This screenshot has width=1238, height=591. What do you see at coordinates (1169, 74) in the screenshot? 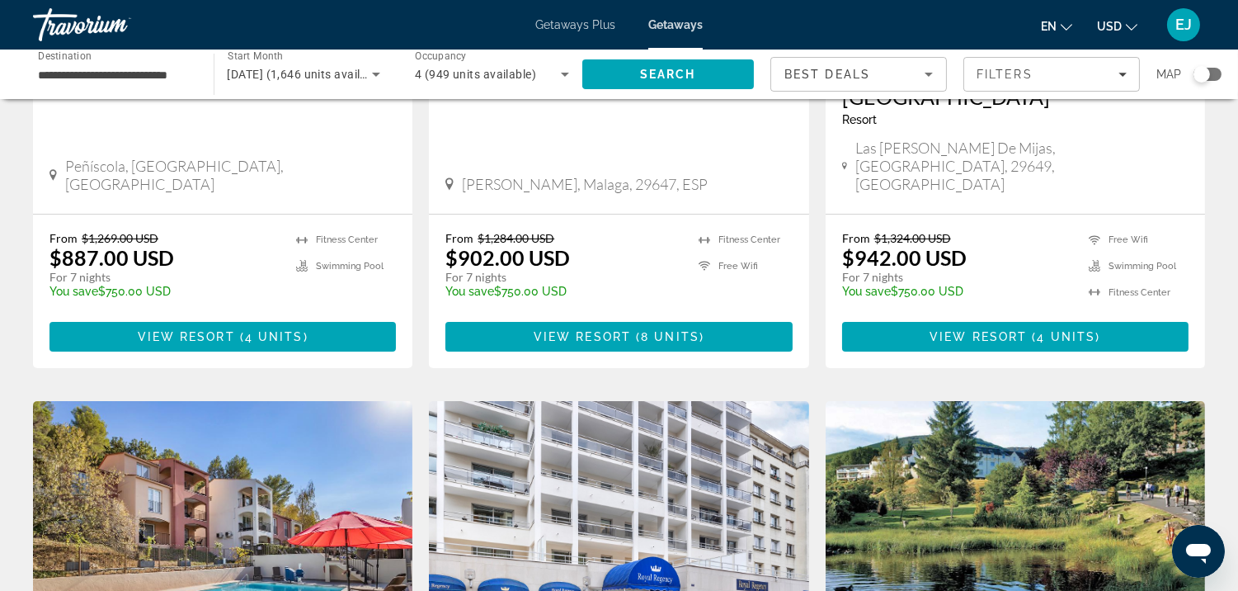
I see `span: Map` at bounding box center [1169, 74].